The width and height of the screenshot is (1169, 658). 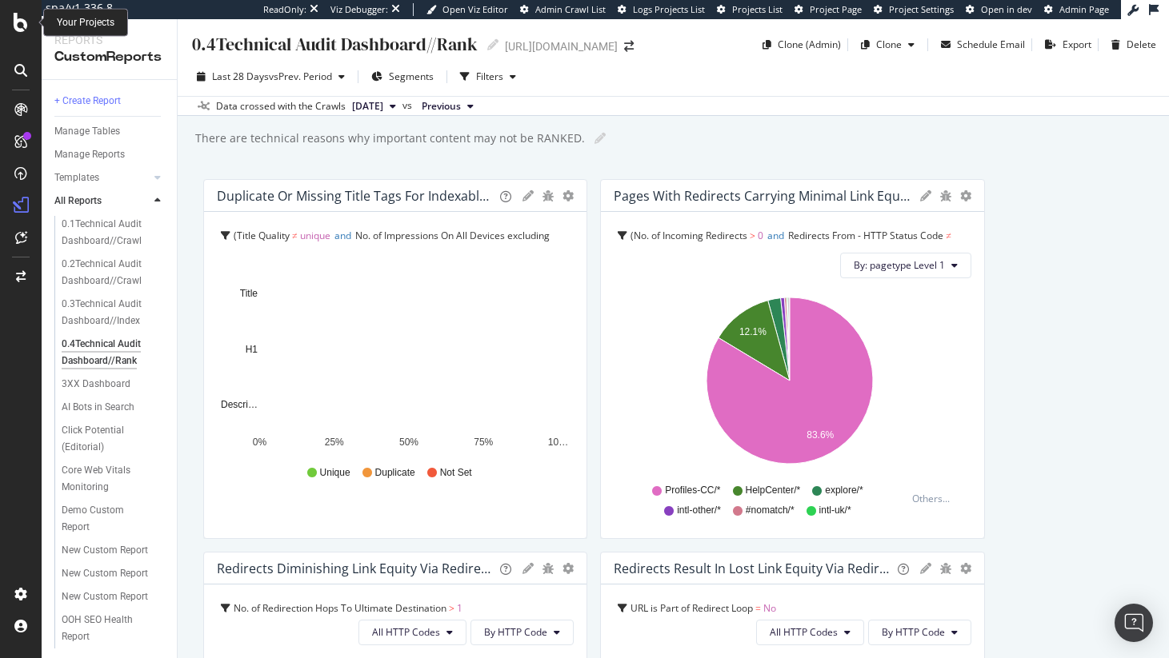 What do you see at coordinates (441, 106) in the screenshot?
I see `span: Previous` at bounding box center [441, 106].